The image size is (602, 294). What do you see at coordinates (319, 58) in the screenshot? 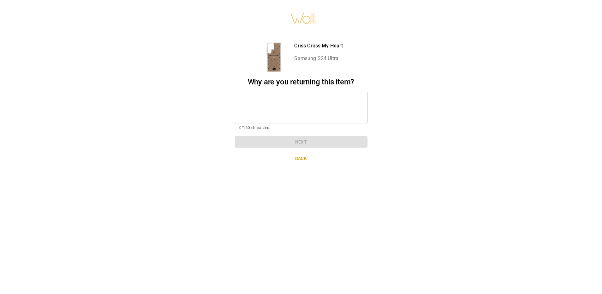
I see `p: Samsung S24 Ultra` at bounding box center [319, 58].